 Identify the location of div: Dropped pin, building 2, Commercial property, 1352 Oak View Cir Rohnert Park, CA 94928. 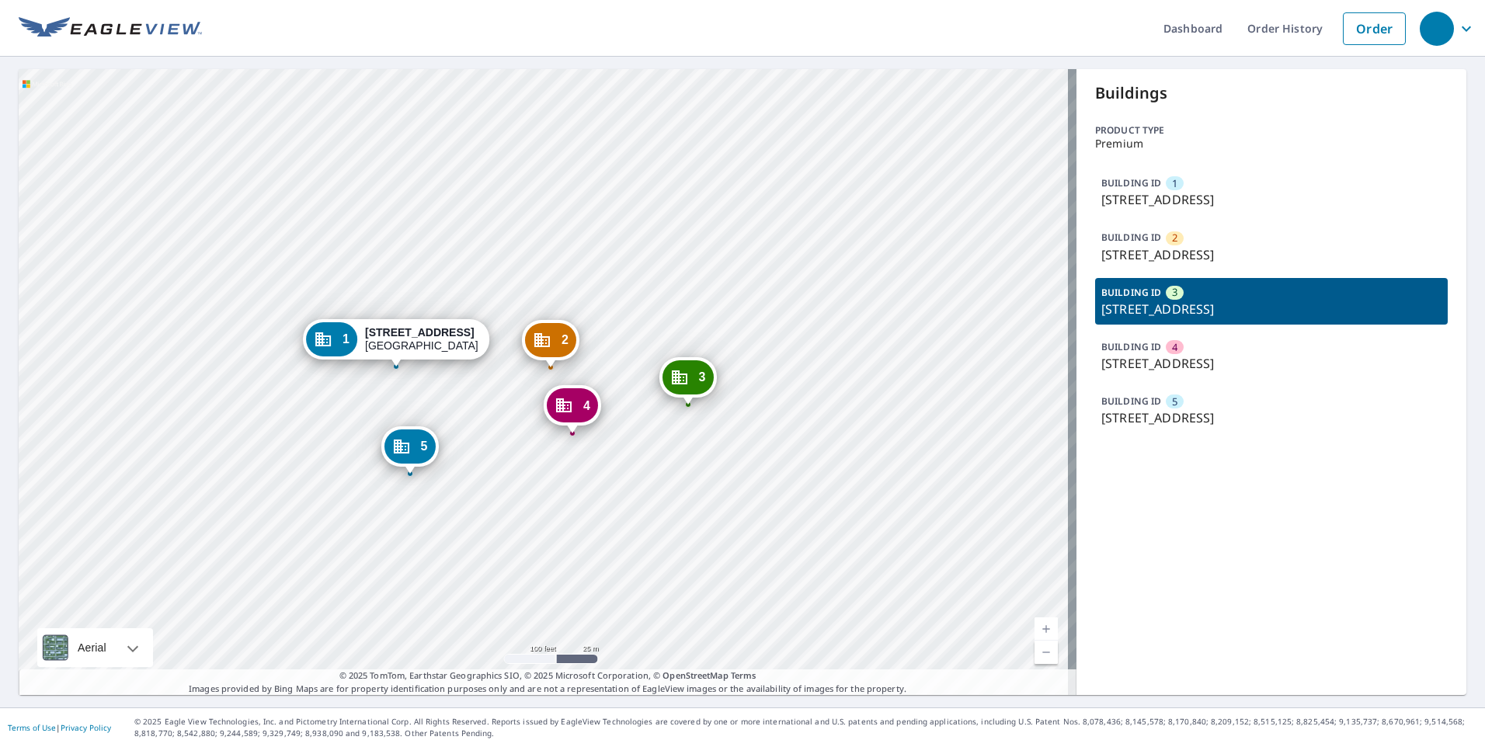
(551, 344).